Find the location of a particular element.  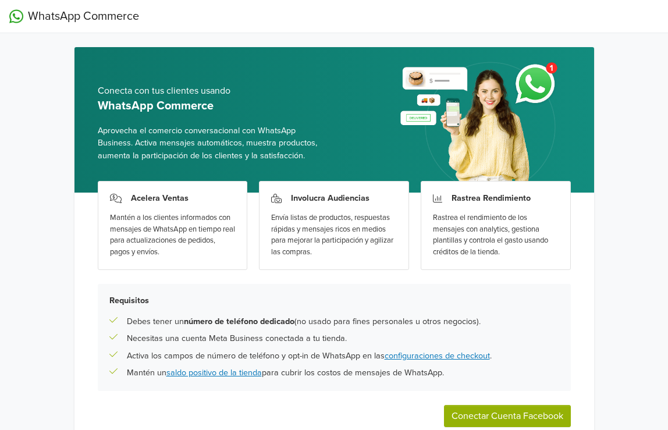

div: Mantén a los clientes informados con mensajes de WhatsApp en tiempo real para actualizaciones de ... is located at coordinates (173, 235).